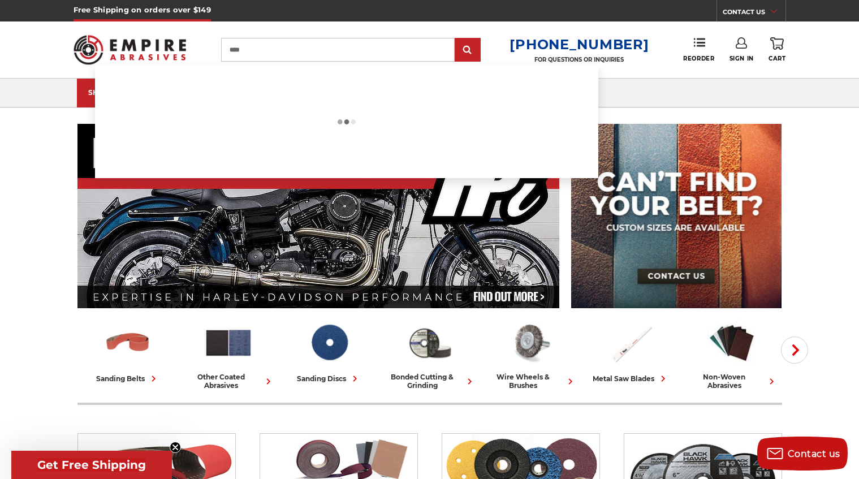 The height and width of the screenshot is (479, 859). What do you see at coordinates (92, 465) in the screenshot?
I see `div: Get Free ShippingClose teaser` at bounding box center [92, 465].